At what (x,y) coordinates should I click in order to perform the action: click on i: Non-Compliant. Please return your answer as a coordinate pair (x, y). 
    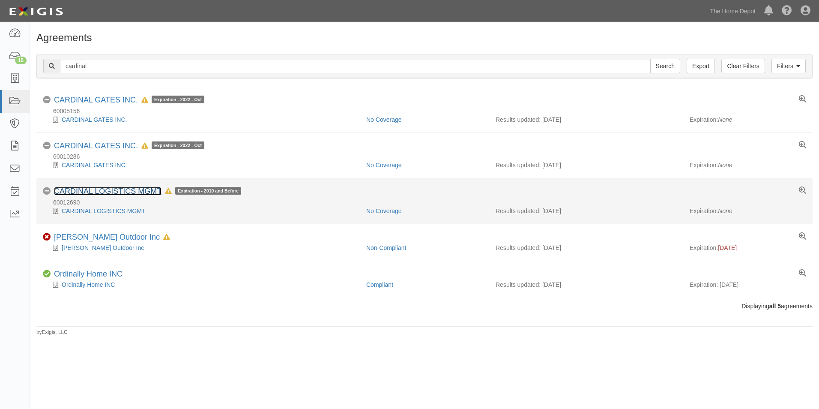
    Looking at the image, I should click on (47, 237).